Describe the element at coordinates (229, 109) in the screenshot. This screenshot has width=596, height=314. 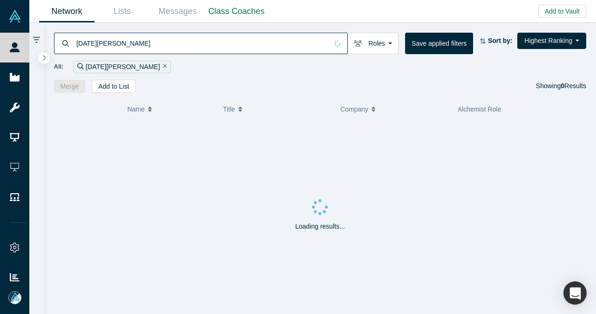
I see `span: Title` at that location.